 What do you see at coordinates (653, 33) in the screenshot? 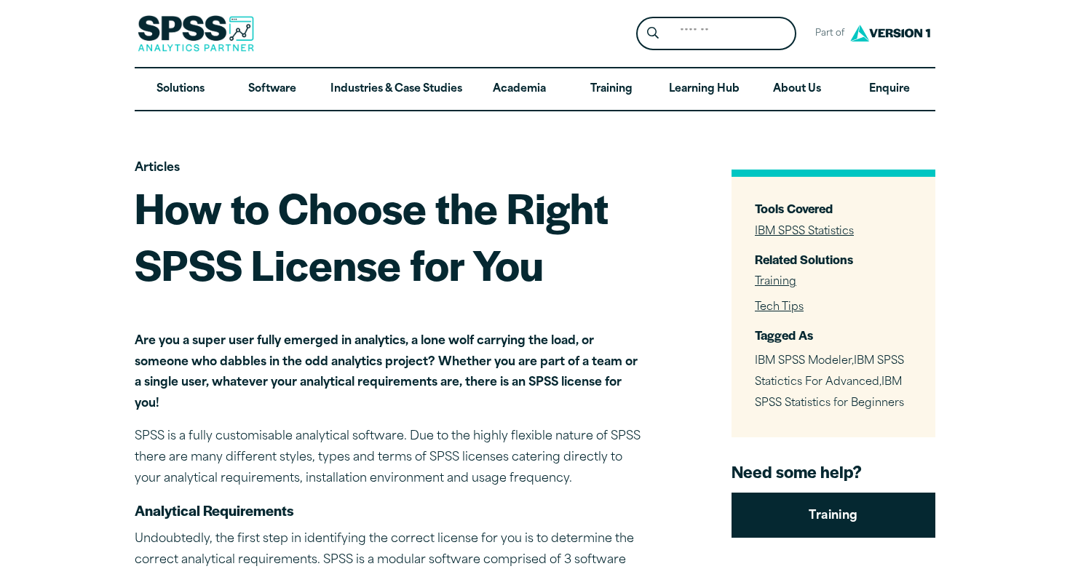
I see `button: Search magnifying glass icon` at bounding box center [653, 33].